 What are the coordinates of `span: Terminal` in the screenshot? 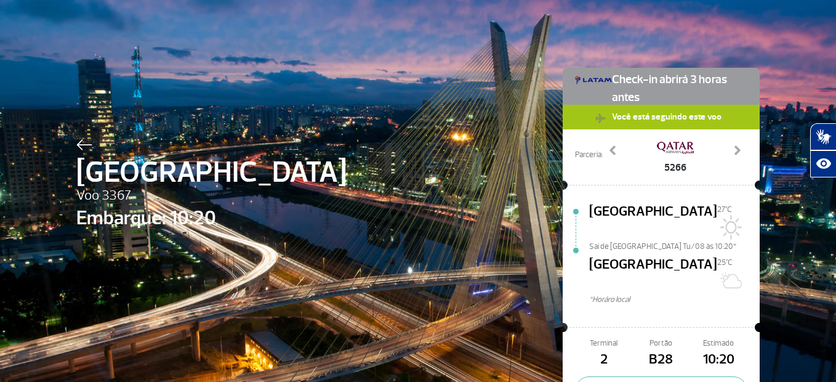 It's located at (603, 343).